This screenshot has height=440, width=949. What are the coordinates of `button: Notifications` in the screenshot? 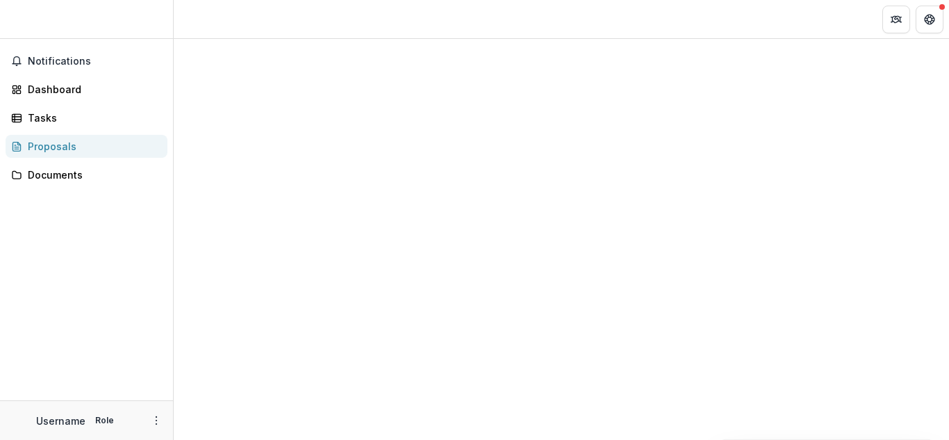 It's located at (86, 61).